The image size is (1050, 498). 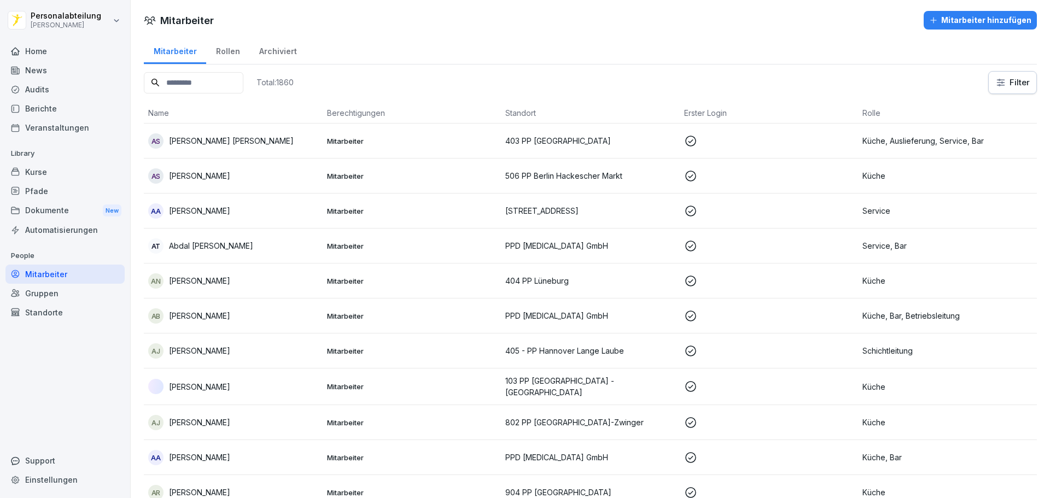 What do you see at coordinates (227, 50) in the screenshot?
I see `div: Rollen` at bounding box center [227, 50].